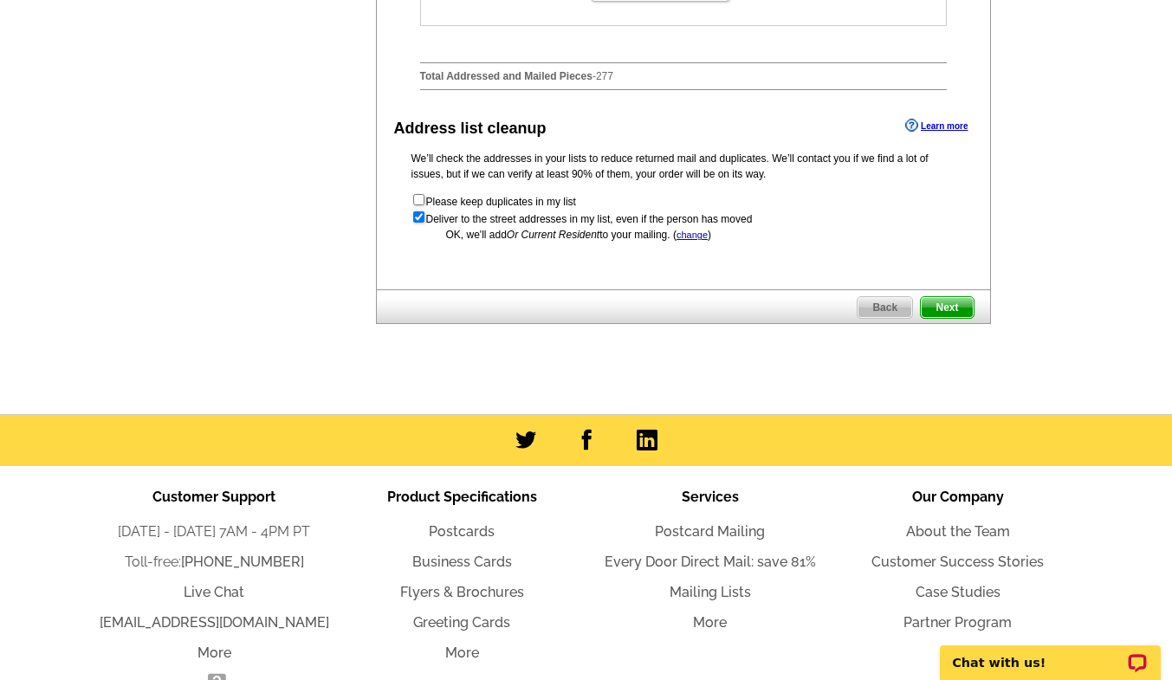 The width and height of the screenshot is (1172, 680). Describe the element at coordinates (214, 592) in the screenshot. I see `a: Live Chat` at that location.